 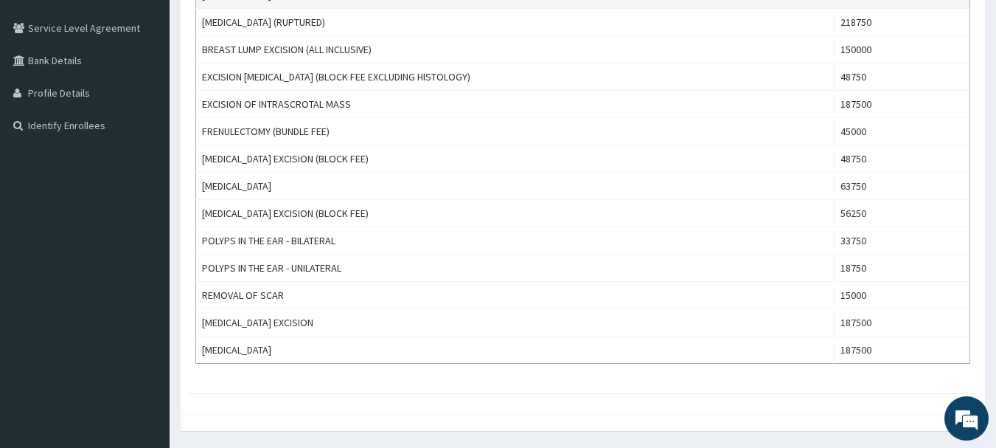 What do you see at coordinates (516, 49) in the screenshot?
I see `td: BREAST LUMP EXCISION (ALL INCLUSIVE)` at bounding box center [516, 49].